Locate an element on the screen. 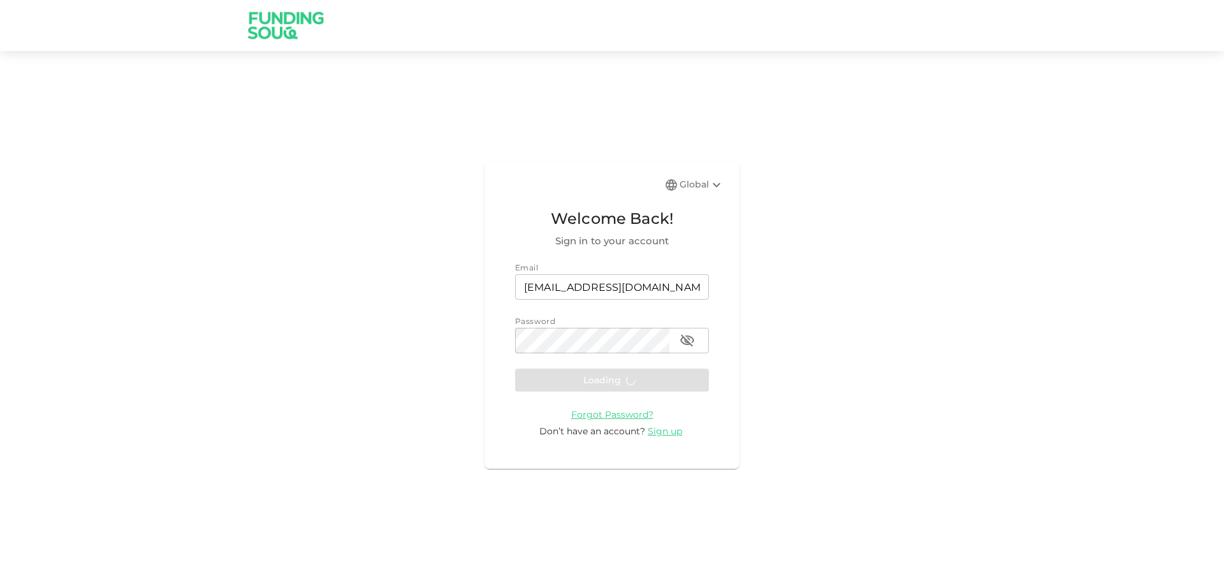 The image size is (1224, 581). span: Email is located at coordinates (526, 267).